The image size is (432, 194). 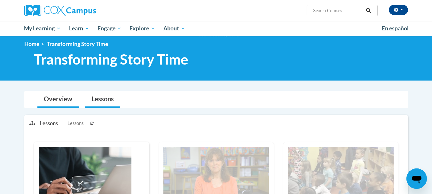 What do you see at coordinates (109, 28) in the screenshot?
I see `span: Engage` at bounding box center [109, 28].